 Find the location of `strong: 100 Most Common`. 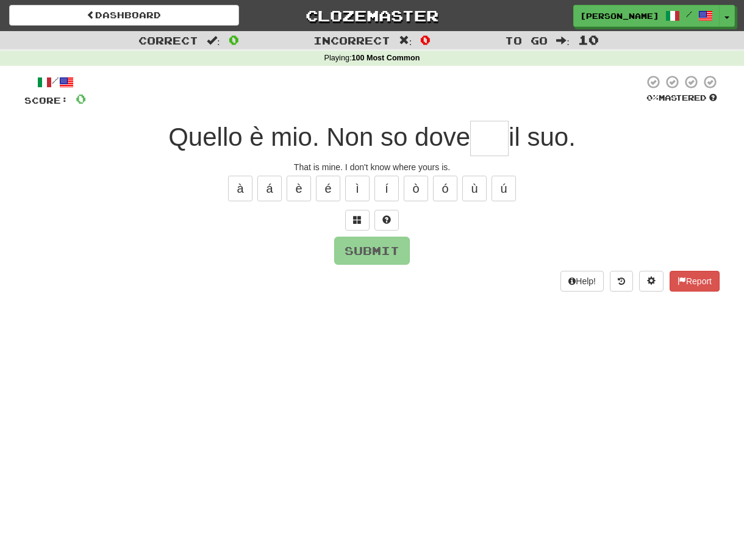

strong: 100 Most Common is located at coordinates (385, 58).